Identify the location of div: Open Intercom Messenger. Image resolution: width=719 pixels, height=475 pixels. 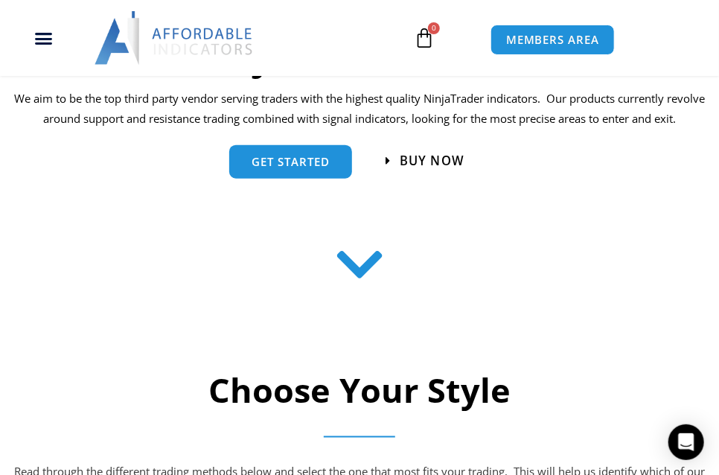
(687, 442).